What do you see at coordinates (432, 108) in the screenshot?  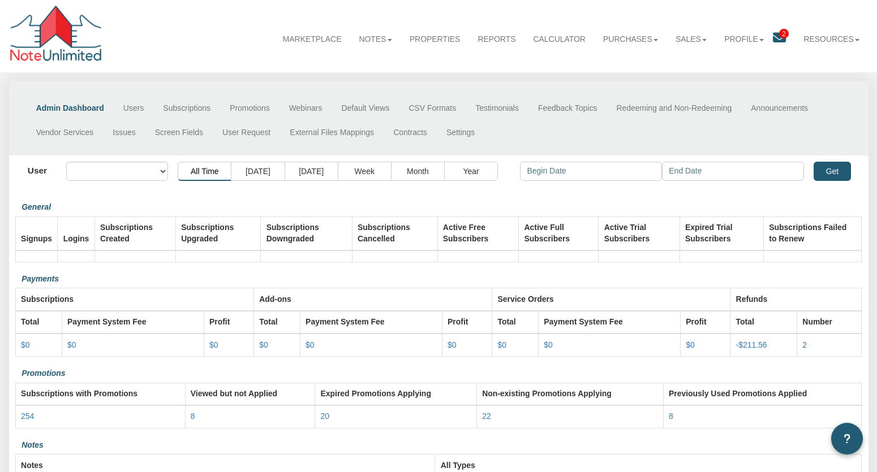 I see `a: CSV Formats` at bounding box center [432, 108].